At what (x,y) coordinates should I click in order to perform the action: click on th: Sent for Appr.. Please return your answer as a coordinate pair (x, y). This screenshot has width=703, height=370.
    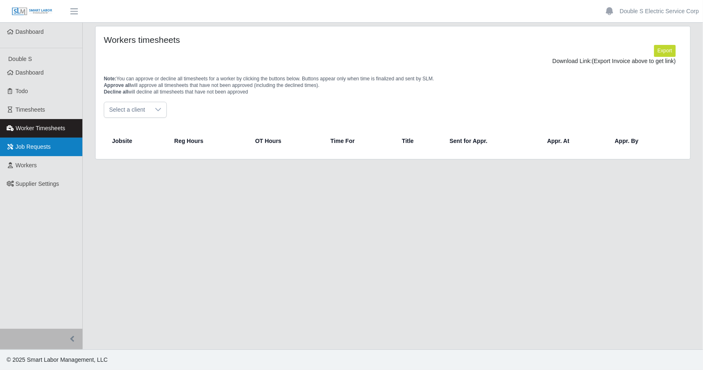
    Looking at the image, I should click on (491, 141).